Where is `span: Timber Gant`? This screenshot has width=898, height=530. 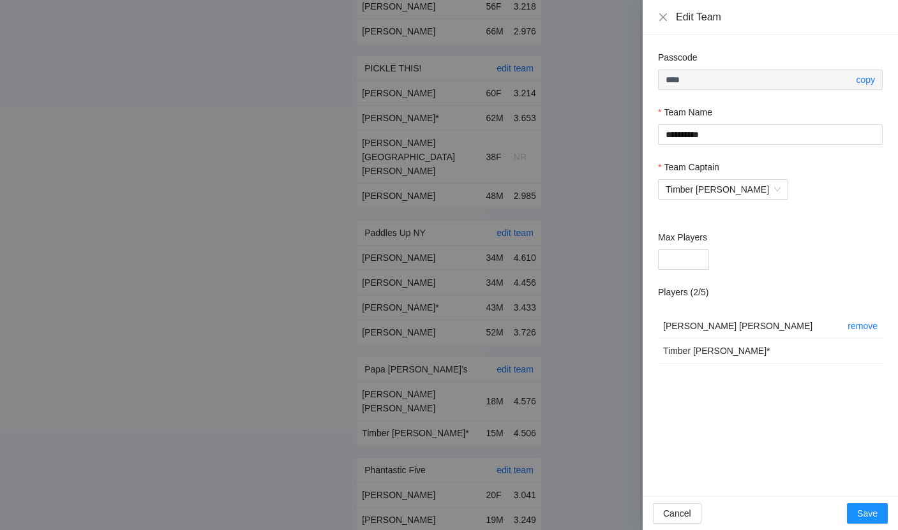 span: Timber Gant is located at coordinates (723, 189).